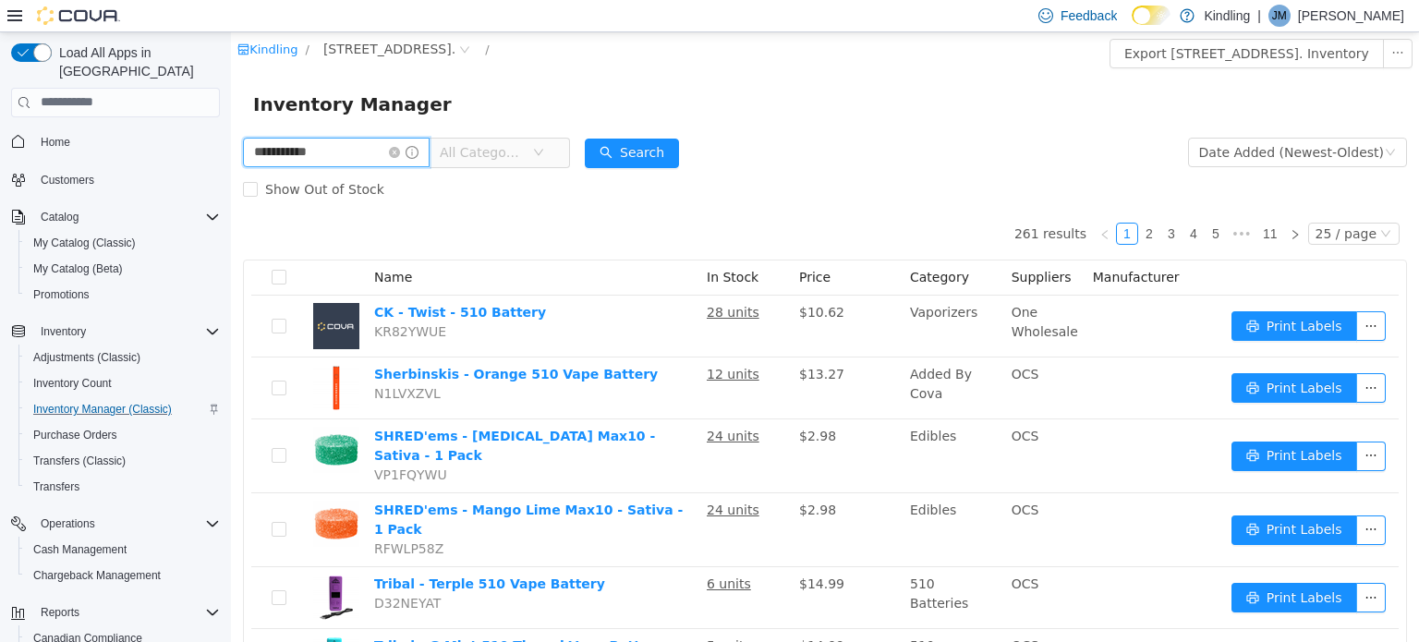 This screenshot has height=642, width=1419. What do you see at coordinates (1039, 201) in the screenshot?
I see `li: 11` at bounding box center [1039, 201].